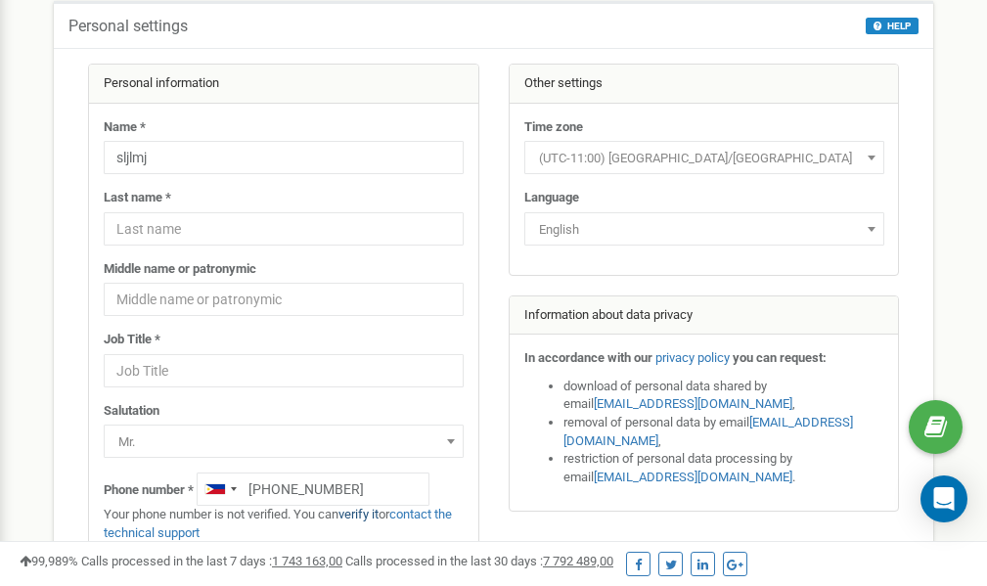  I want to click on u: 7 792 489,00, so click(578, 561).